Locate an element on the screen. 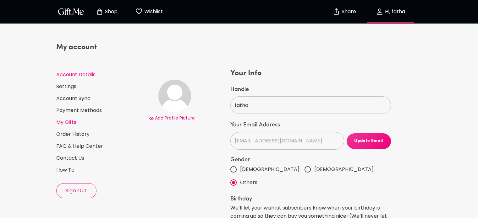 The image size is (478, 218). a: My Gifts is located at coordinates (100, 122).